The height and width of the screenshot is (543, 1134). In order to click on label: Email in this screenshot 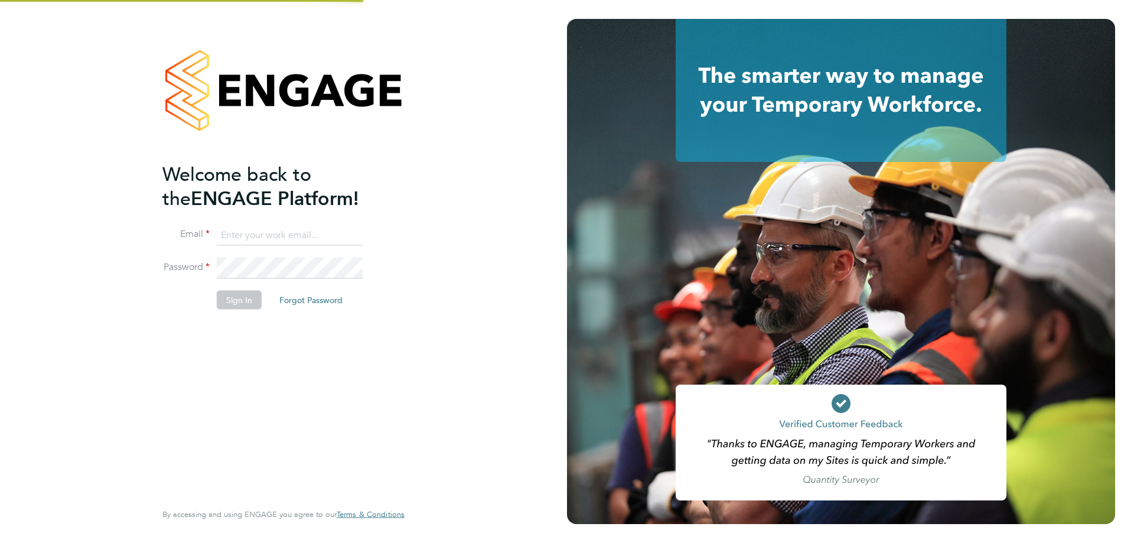, I will do `click(186, 234)`.